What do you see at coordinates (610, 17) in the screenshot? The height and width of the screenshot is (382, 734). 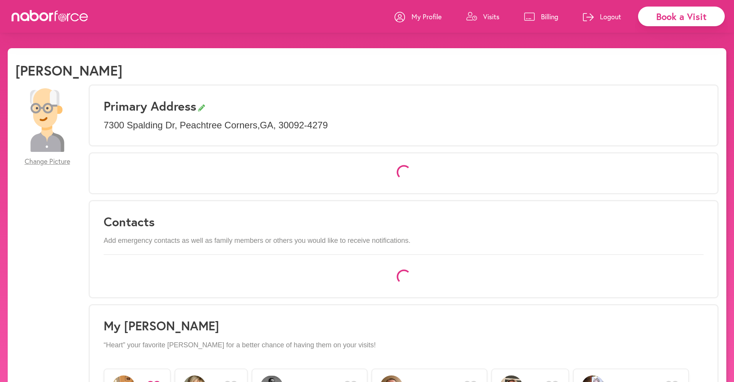 I see `p: Logout` at bounding box center [610, 17].